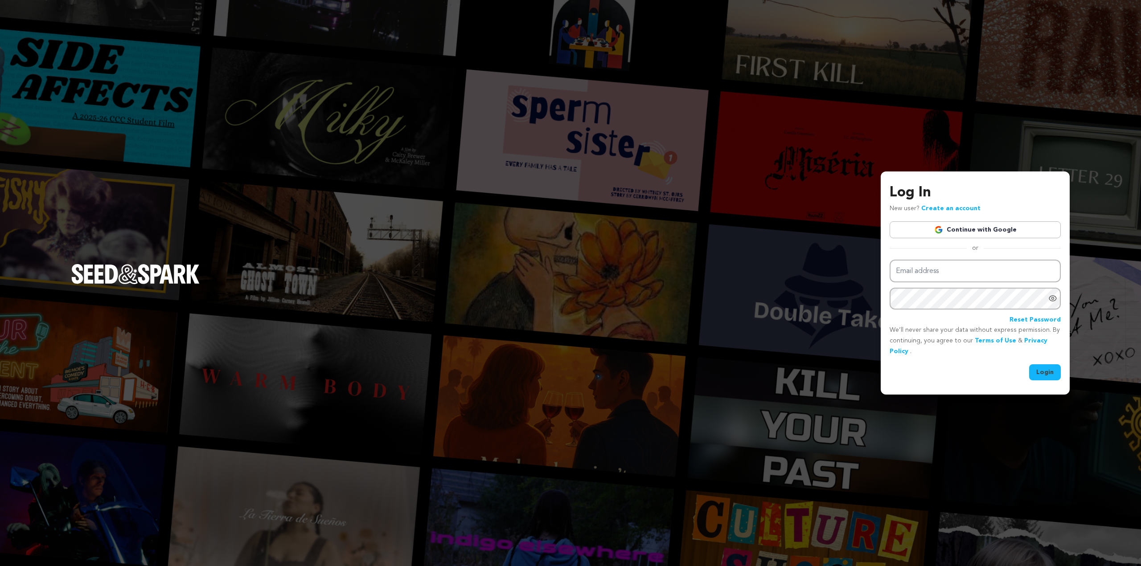 The width and height of the screenshot is (1141, 566). I want to click on a: Terms of Use, so click(995, 341).